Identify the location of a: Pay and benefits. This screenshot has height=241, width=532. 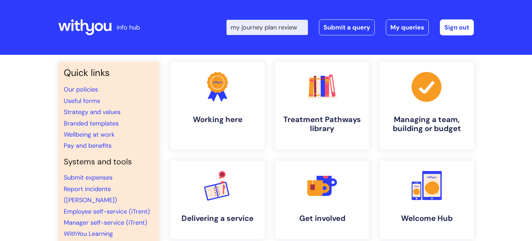
(88, 146).